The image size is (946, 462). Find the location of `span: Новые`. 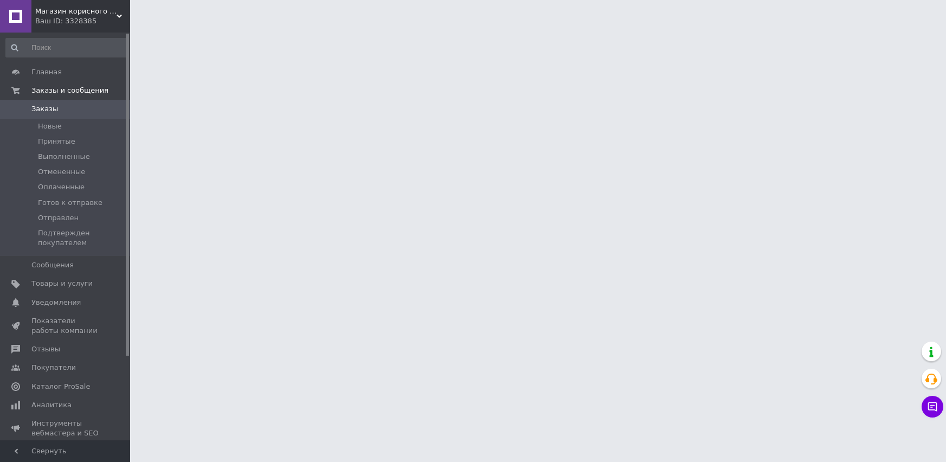

span: Новые is located at coordinates (50, 126).